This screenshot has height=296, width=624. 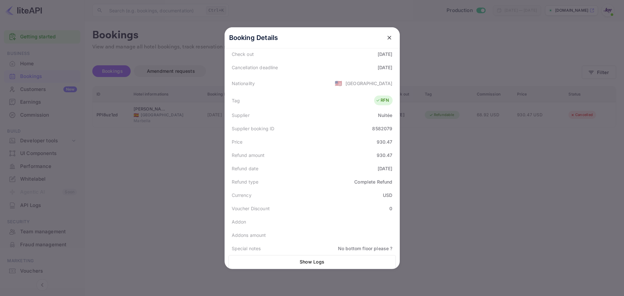 What do you see at coordinates (240, 115) in the screenshot?
I see `div: Supplier` at bounding box center [240, 115].